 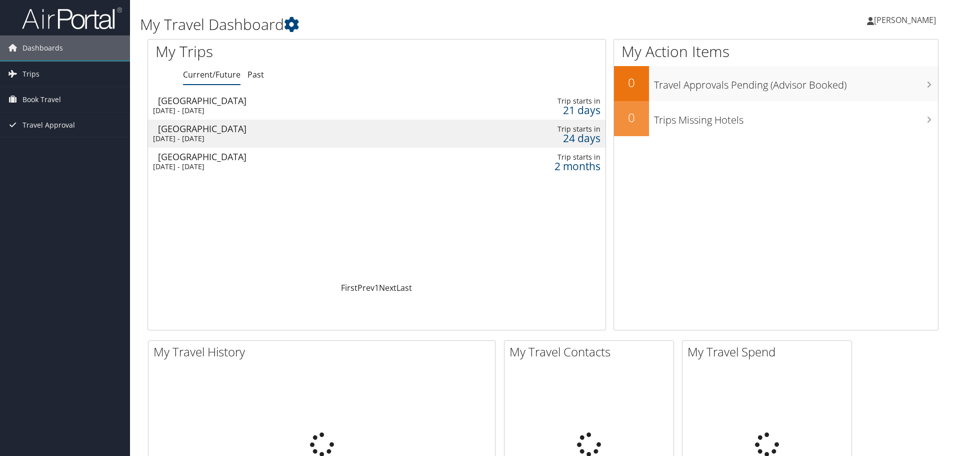 What do you see at coordinates (542, 166) in the screenshot?
I see `div: 2 months` at bounding box center [542, 166].